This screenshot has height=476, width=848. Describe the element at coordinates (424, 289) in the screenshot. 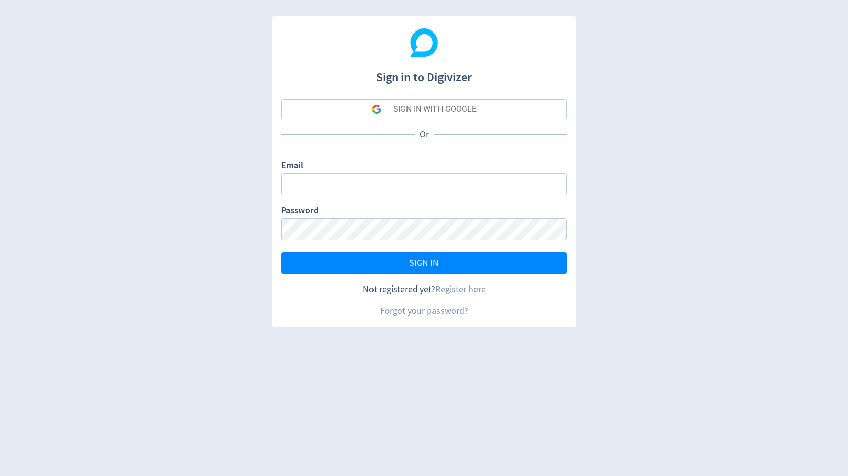

I see `div: Not registered yet?` at that location.